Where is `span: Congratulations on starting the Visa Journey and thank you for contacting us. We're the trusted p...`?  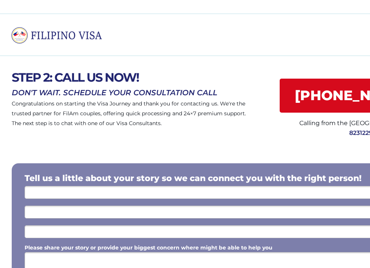
span: Congratulations on starting the Visa Journey and thank you for contacting us. We're the trusted p... is located at coordinates (129, 113).